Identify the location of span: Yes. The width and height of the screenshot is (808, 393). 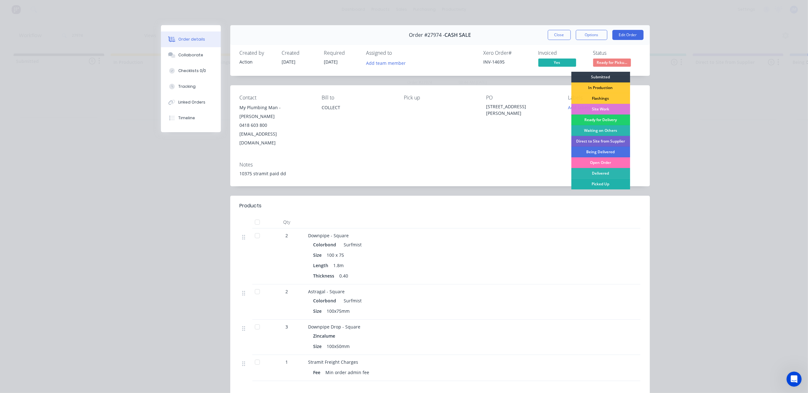
(557, 62).